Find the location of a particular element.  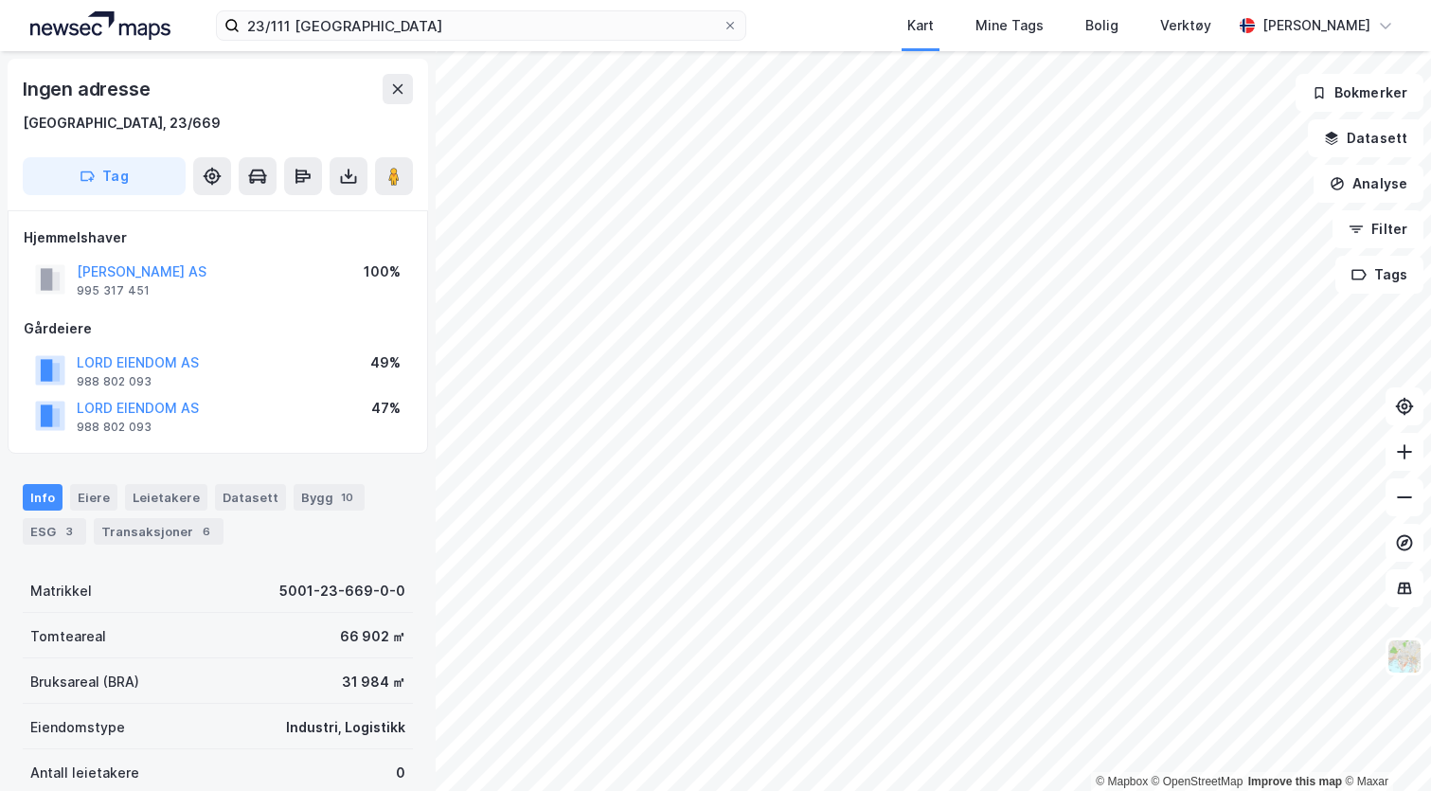

img: Z is located at coordinates (1404, 656).